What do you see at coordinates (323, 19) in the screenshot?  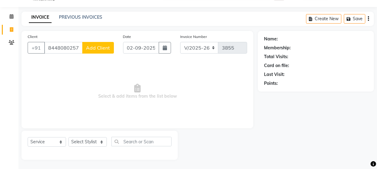 I see `button: Create New` at bounding box center [323, 19].